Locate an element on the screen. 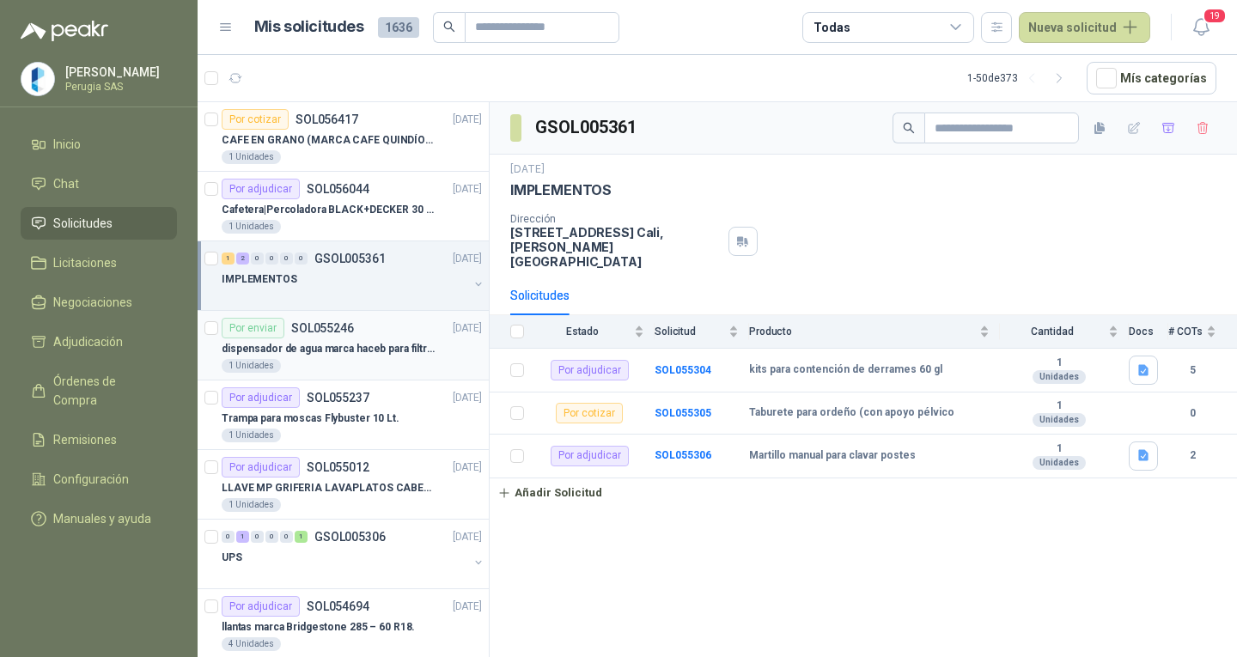 The image size is (1237, 657). th: Docs is located at coordinates (1148, 332).